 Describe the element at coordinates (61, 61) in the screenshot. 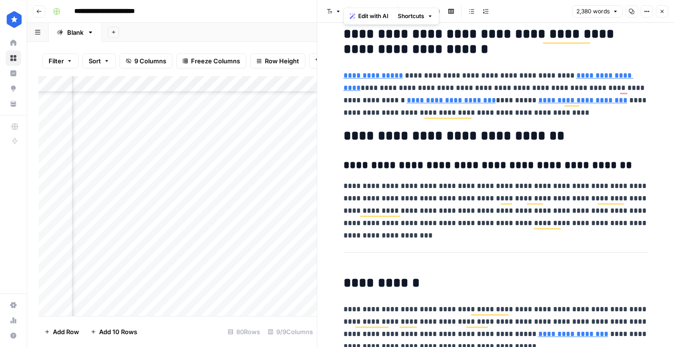

I see `button: Filter` at that location.